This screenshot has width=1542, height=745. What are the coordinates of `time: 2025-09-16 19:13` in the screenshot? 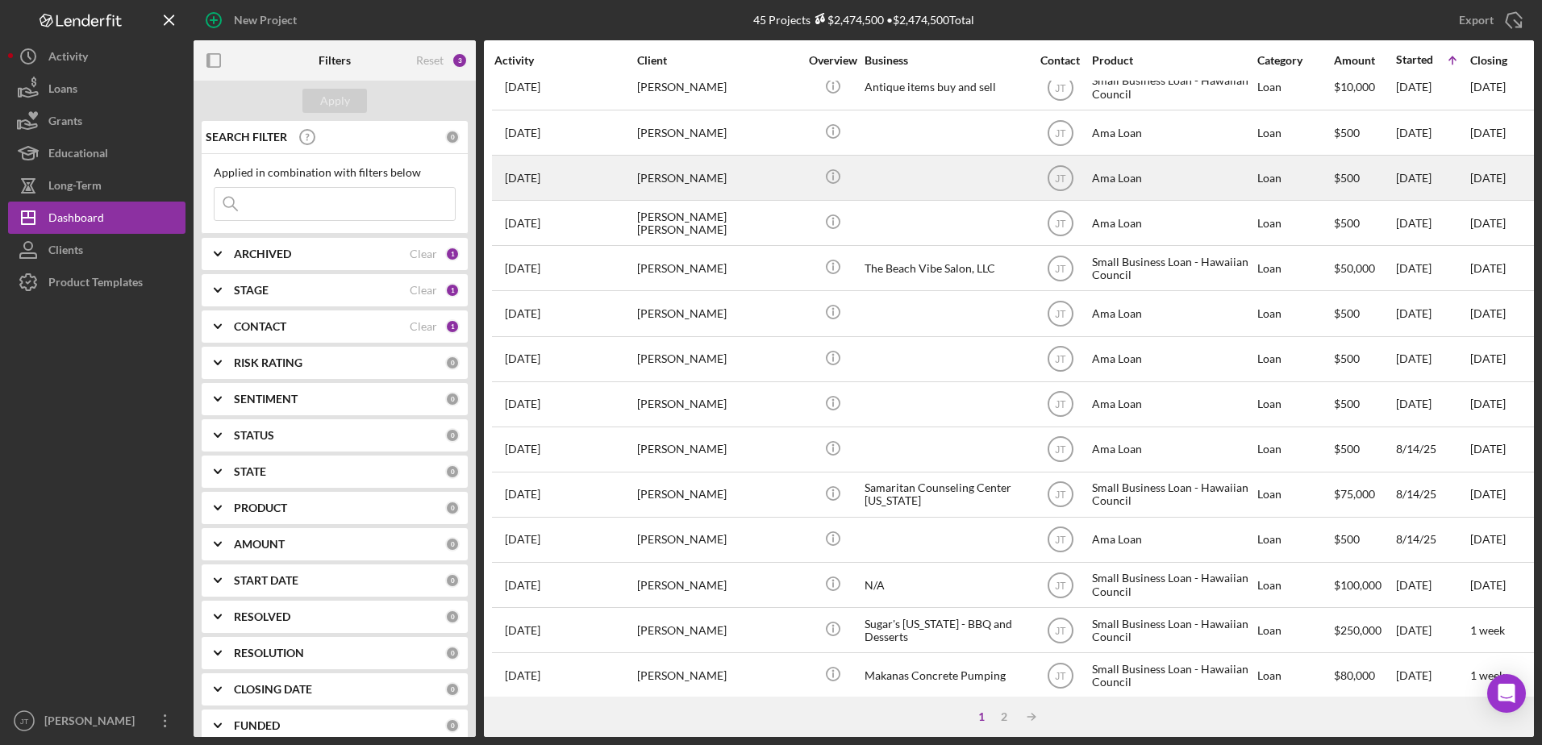 It's located at (523, 676).